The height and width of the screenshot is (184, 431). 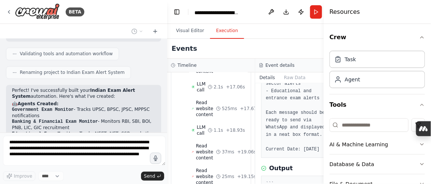 I want to click on button: AI & Machine Learning, so click(x=377, y=144).